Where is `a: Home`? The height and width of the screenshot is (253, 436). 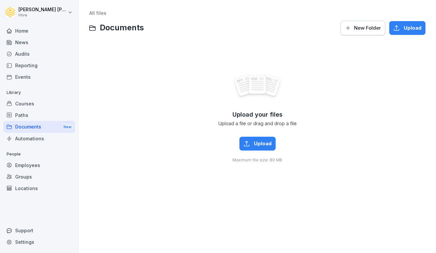
a: Home is located at coordinates (39, 31).